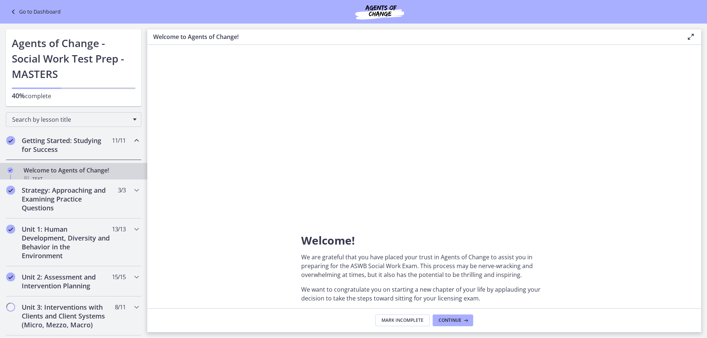  What do you see at coordinates (74, 96) in the screenshot?
I see `p: complete` at bounding box center [74, 96].